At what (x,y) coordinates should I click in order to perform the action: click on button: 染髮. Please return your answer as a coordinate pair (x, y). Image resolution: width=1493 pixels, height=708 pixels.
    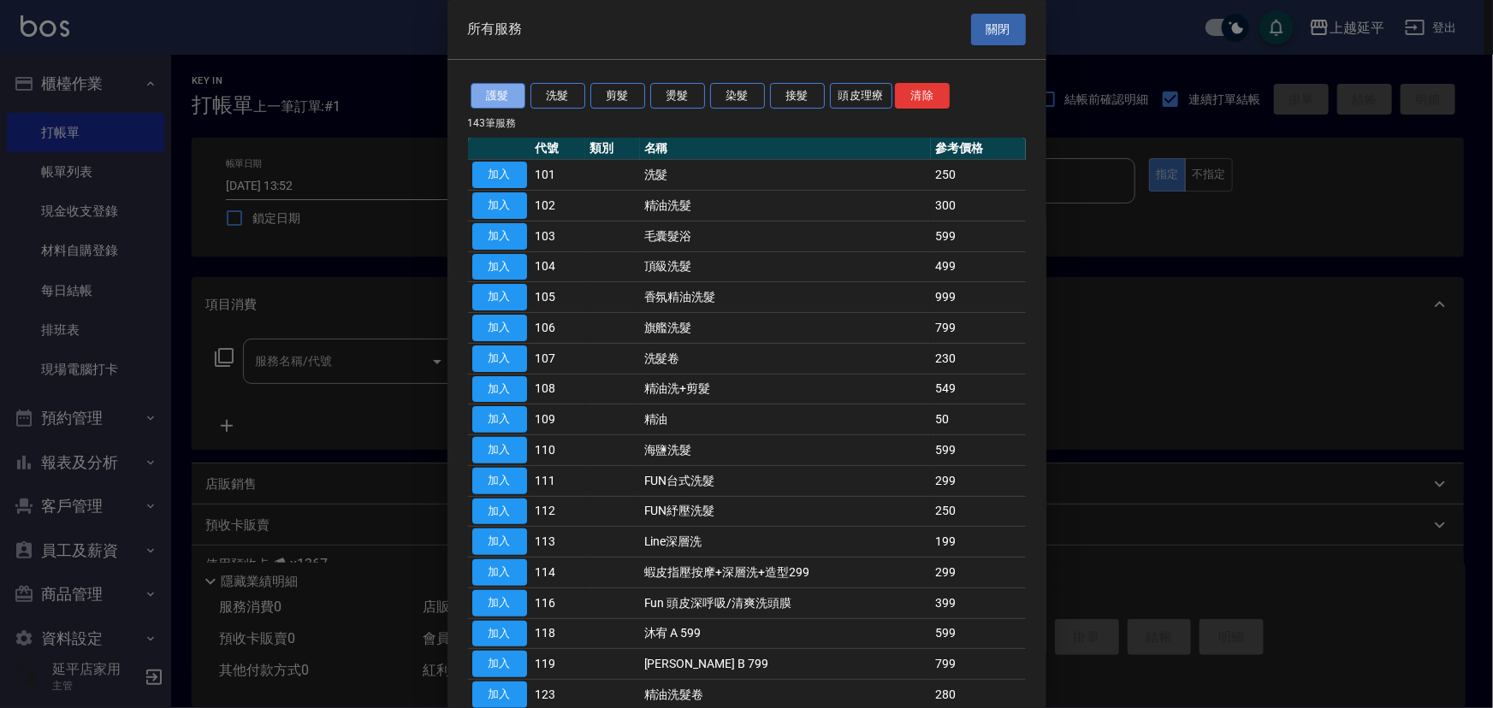
    Looking at the image, I should click on (737, 96).